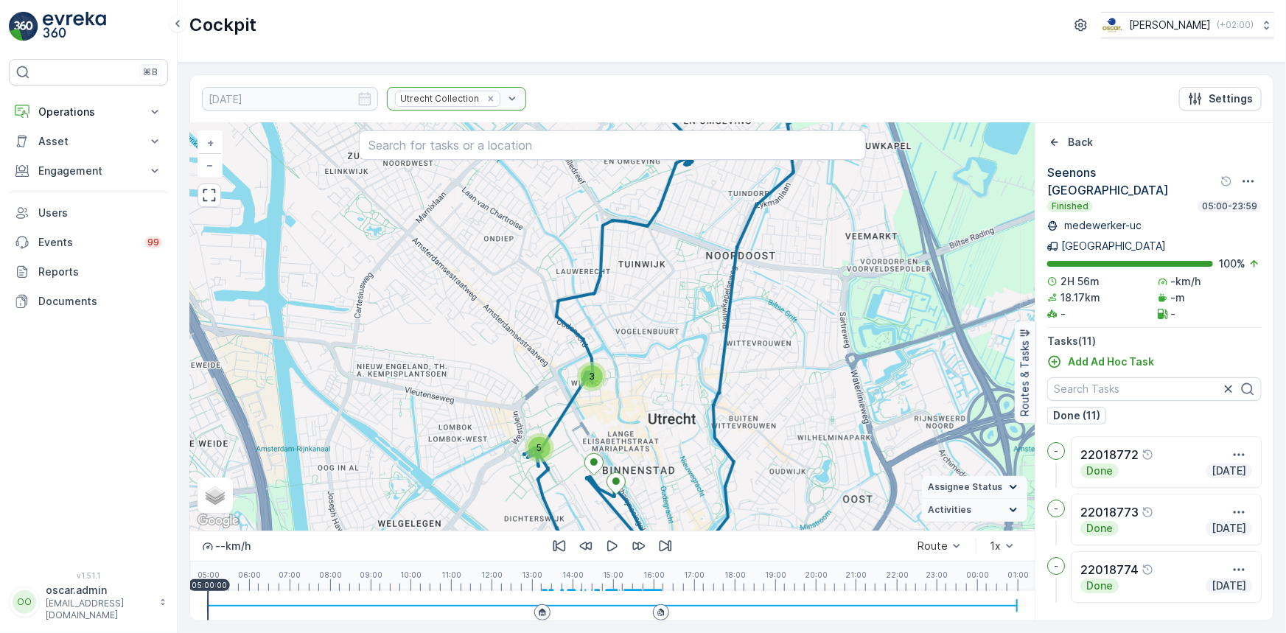 The image size is (1286, 633). Describe the element at coordinates (532, 575) in the screenshot. I see `p: 13:00` at that location.